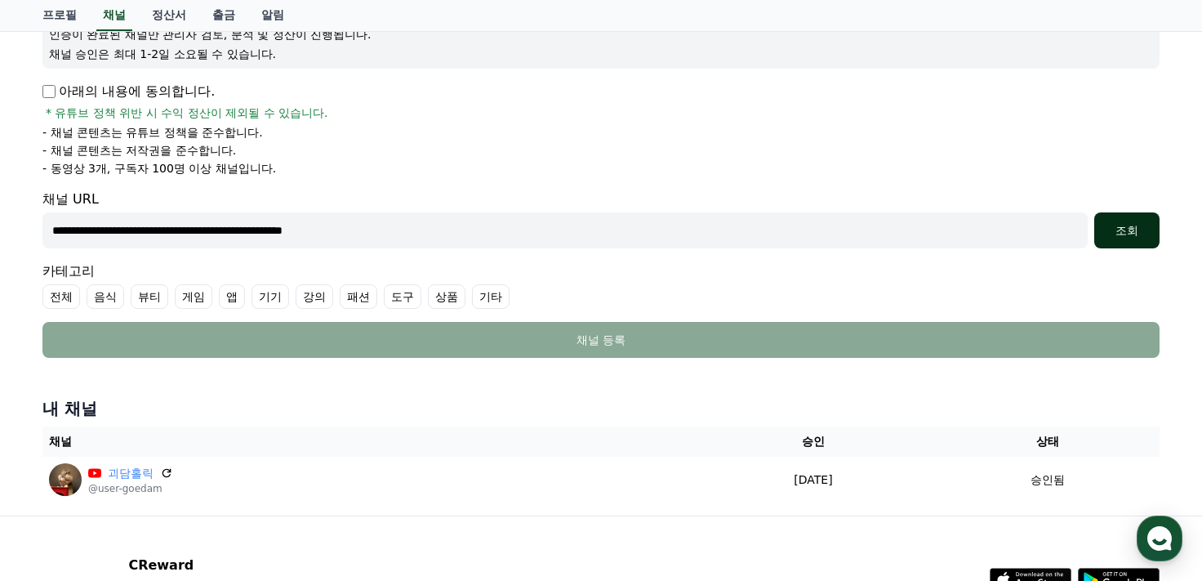 This screenshot has height=581, width=1202. I want to click on a: 설정, so click(262, 466).